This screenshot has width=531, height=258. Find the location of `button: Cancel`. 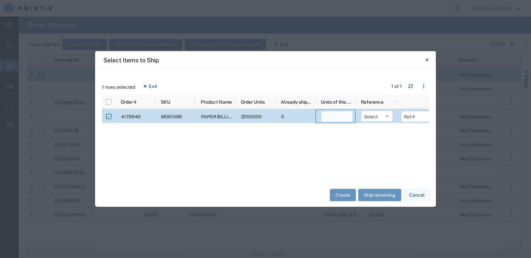

button: Cancel is located at coordinates (417, 195).